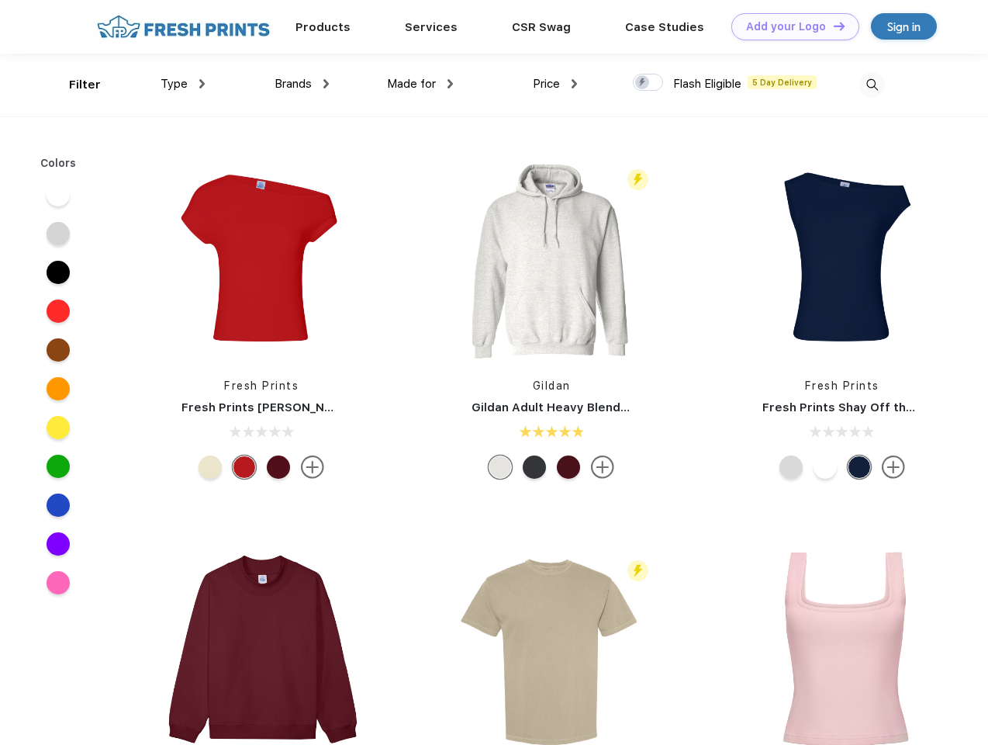 Image resolution: width=988 pixels, height=745 pixels. I want to click on span: Made for, so click(411, 84).